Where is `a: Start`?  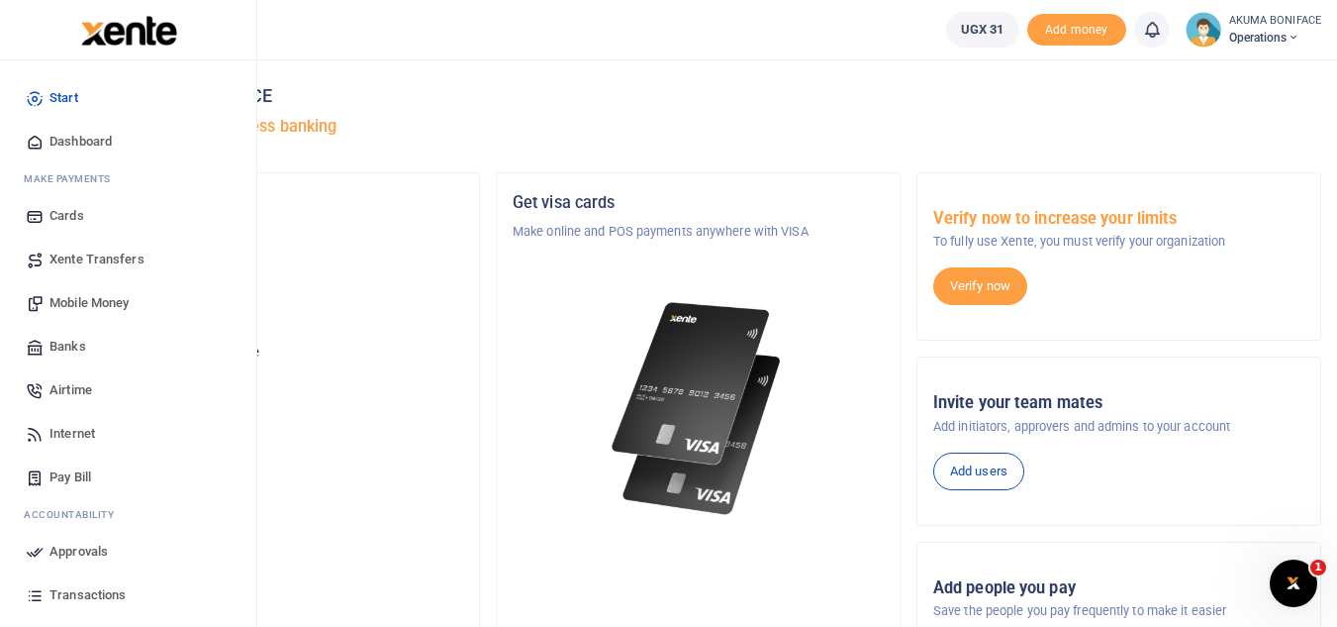 a: Start is located at coordinates (128, 98).